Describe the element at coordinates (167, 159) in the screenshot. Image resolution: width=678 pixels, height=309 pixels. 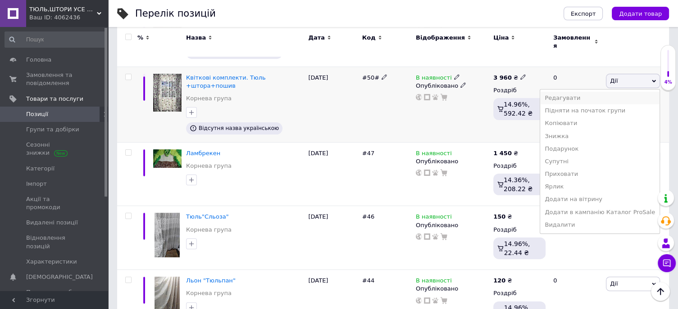
I see `img: Ламбрекен` at that location.